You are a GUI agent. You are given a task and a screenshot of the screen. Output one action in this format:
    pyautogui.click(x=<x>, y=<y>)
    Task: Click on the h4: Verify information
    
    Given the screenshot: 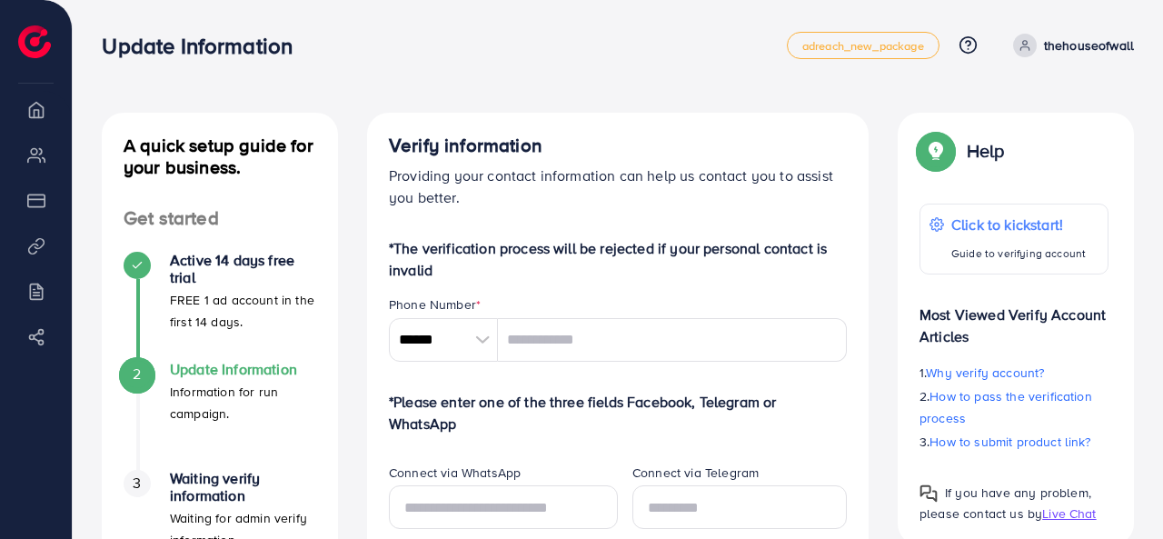 What is the action you would take?
    pyautogui.click(x=618, y=145)
    